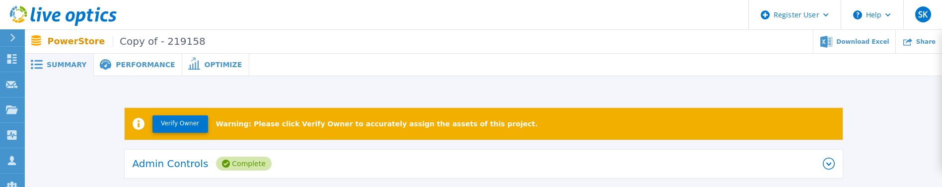 This screenshot has width=942, height=187. I want to click on button: Verify Owner, so click(180, 124).